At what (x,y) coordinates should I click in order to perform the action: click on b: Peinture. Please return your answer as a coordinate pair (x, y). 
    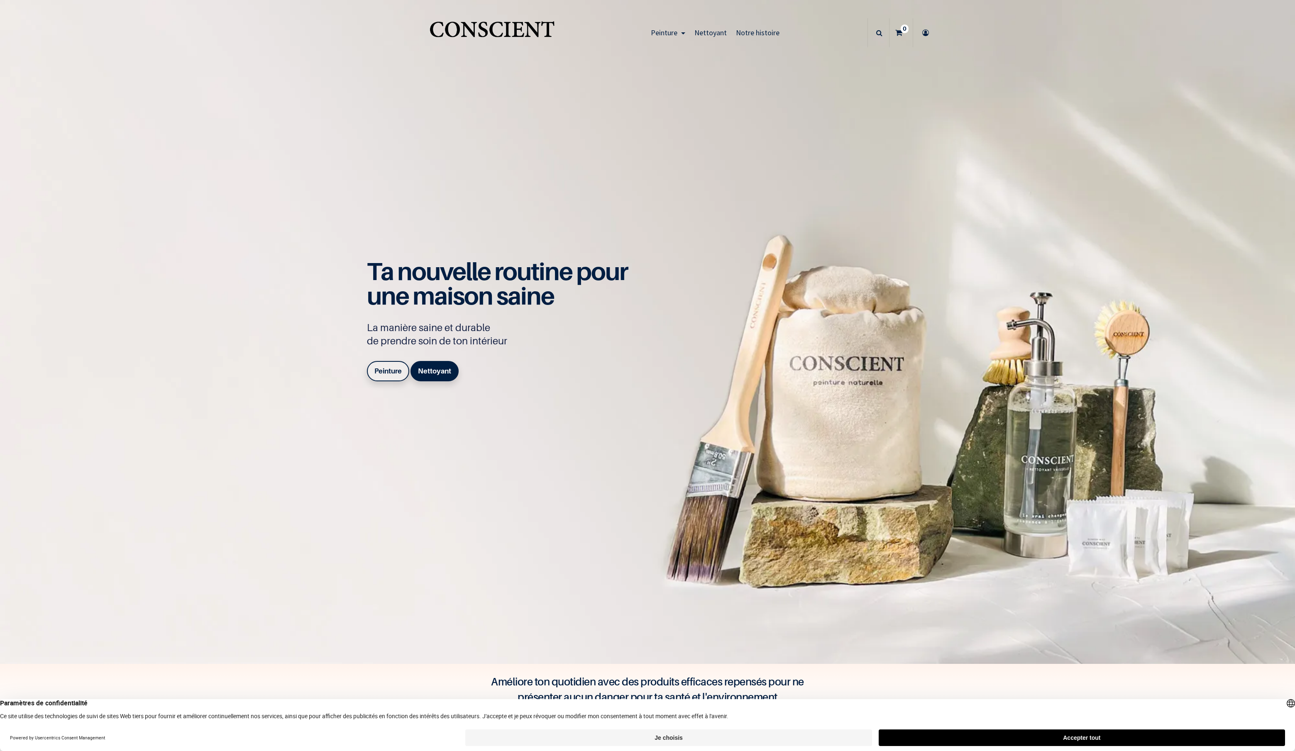
    Looking at the image, I should click on (388, 371).